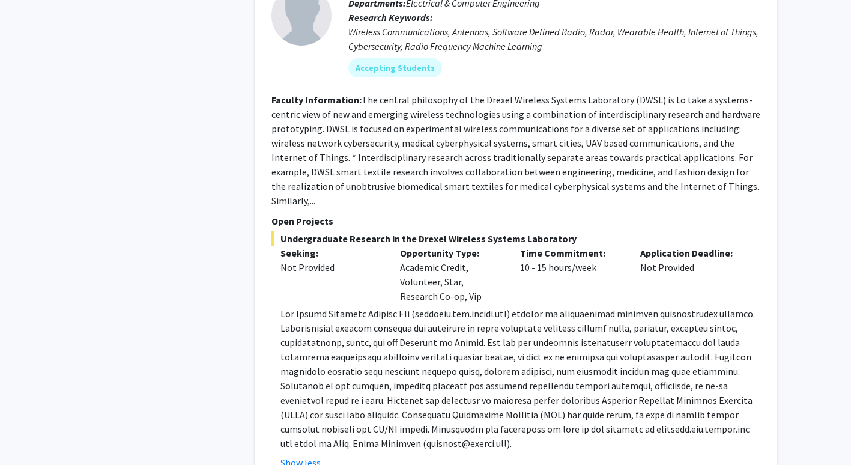 The width and height of the screenshot is (851, 465). Describe the element at coordinates (331, 253) in the screenshot. I see `p: Seeking:` at that location.